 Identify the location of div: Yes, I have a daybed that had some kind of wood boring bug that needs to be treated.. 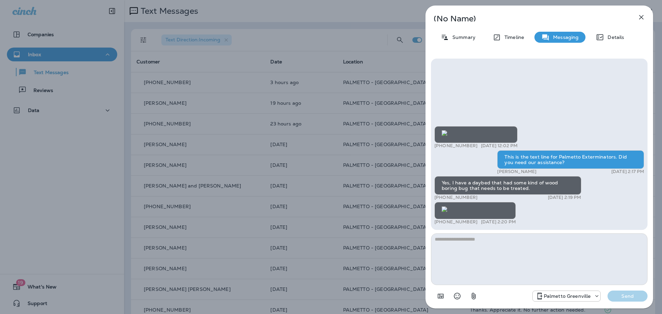
(508, 186).